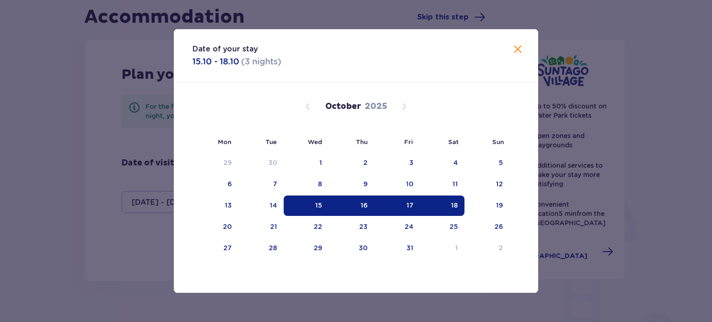 This screenshot has height=322, width=712. I want to click on td: Choose Monday, October 6, 2025 as your check-in date. It’s available., so click(215, 184).